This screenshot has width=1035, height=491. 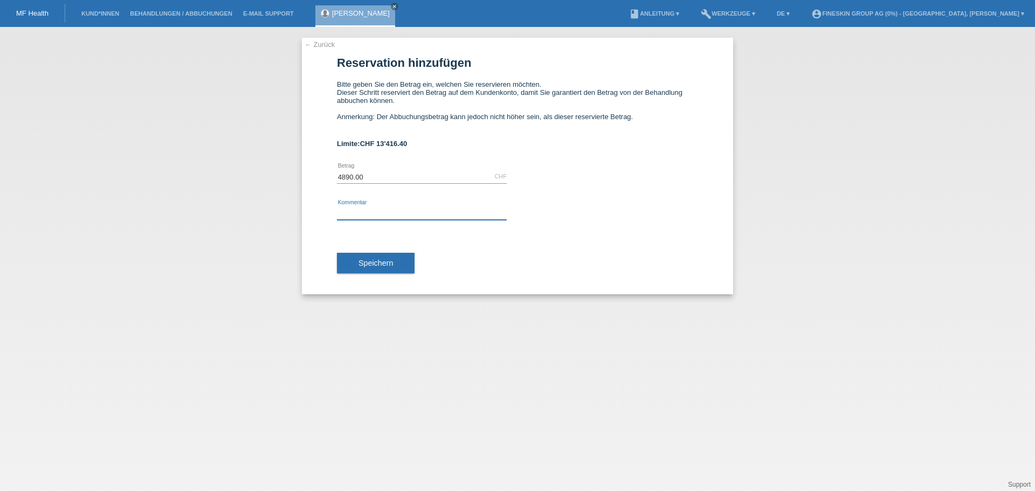 What do you see at coordinates (654, 13) in the screenshot?
I see `a: bookAnleitung ▾` at bounding box center [654, 13].